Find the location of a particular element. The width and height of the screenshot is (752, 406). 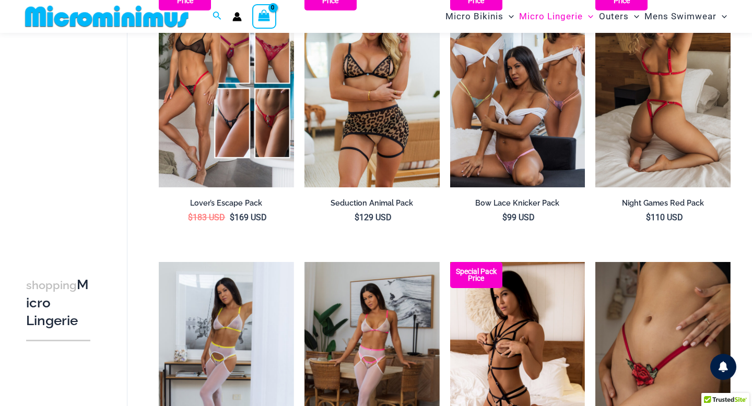

bdi: 99 USD is located at coordinates (519, 217).